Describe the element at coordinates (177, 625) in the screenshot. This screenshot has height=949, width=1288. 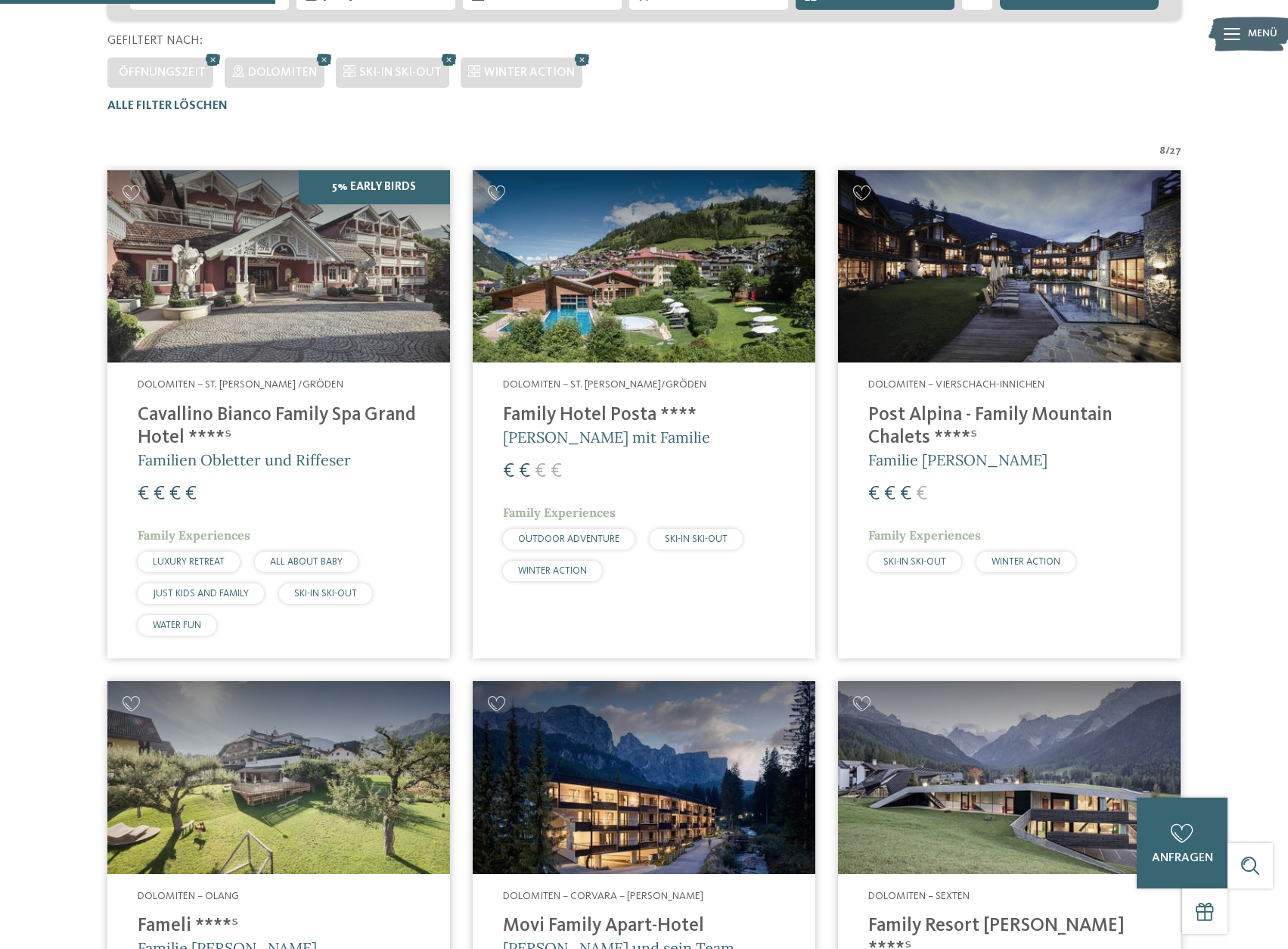
I see `span: WATER FUN` at that location.